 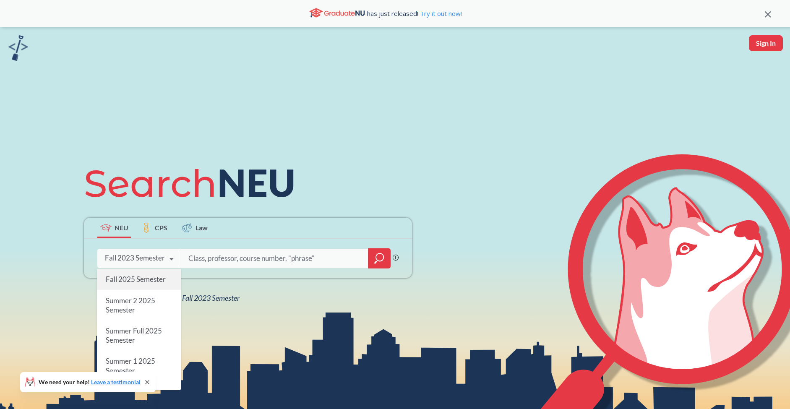 What do you see at coordinates (131, 305) in the screenshot?
I see `span: Summer 2 2025 Semester` at bounding box center [131, 305].